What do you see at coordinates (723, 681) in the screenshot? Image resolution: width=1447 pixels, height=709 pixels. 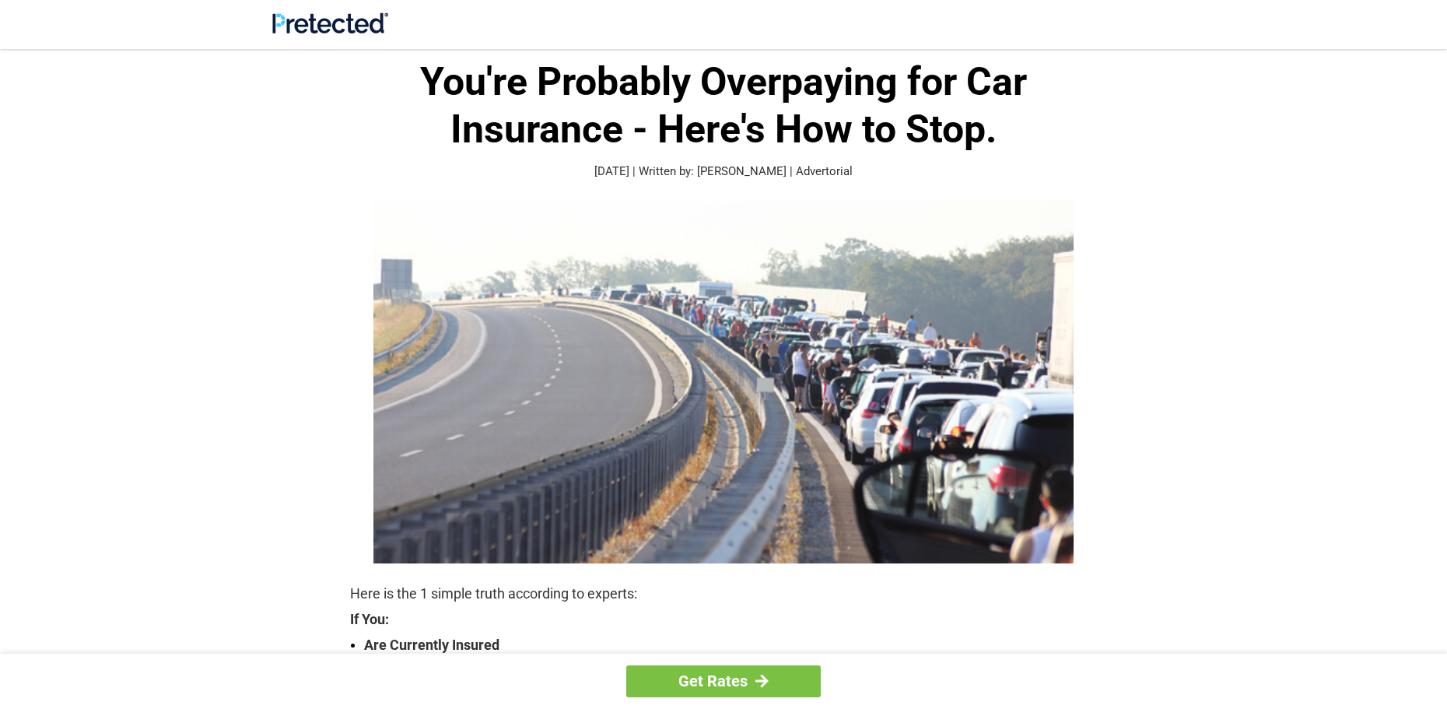 I see `a: Get Rates` at bounding box center [723, 681].